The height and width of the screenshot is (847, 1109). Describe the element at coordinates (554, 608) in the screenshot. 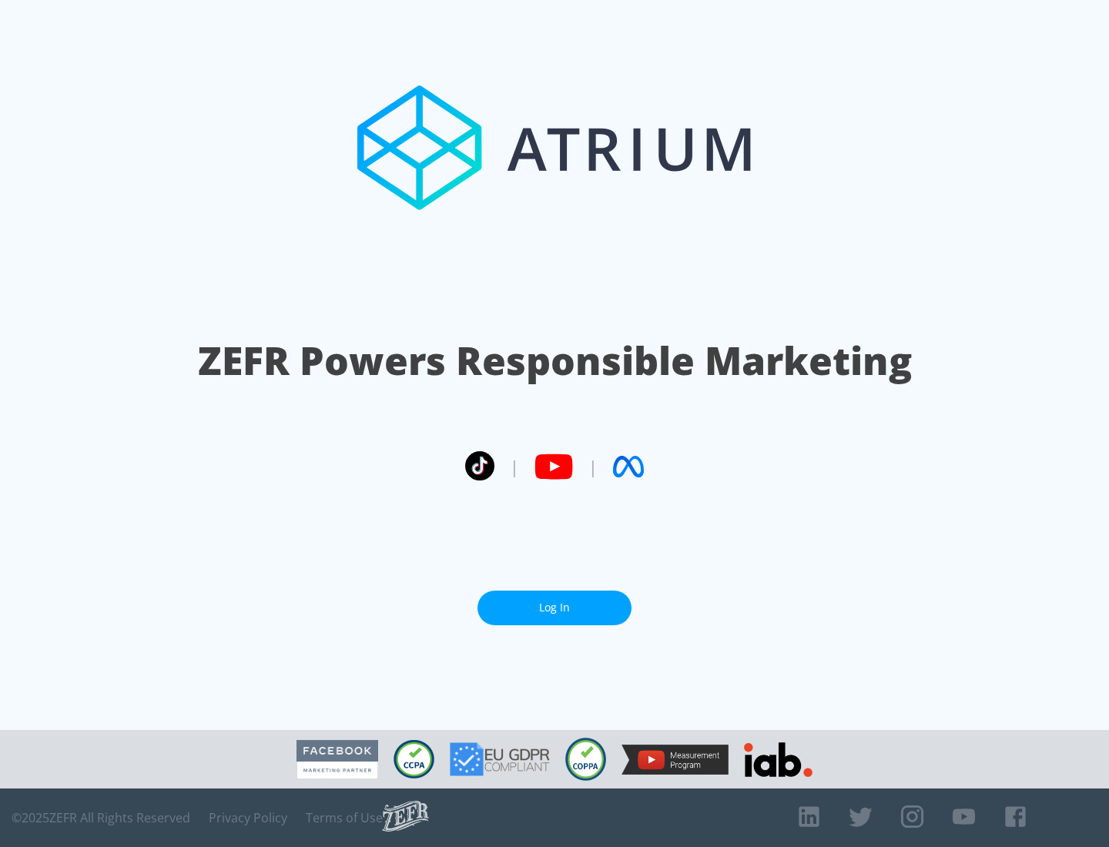

I see `a: Log In` at that location.